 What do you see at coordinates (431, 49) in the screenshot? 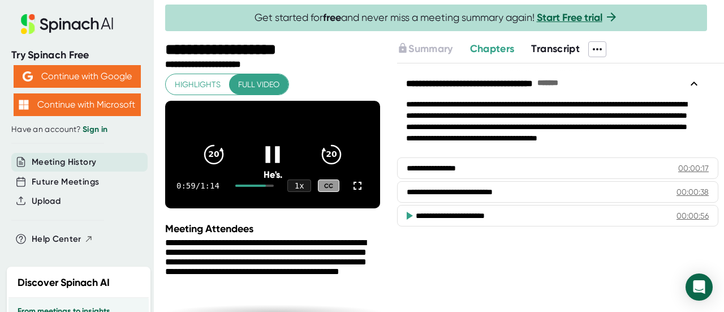
I see `span: Summary` at bounding box center [431, 49].